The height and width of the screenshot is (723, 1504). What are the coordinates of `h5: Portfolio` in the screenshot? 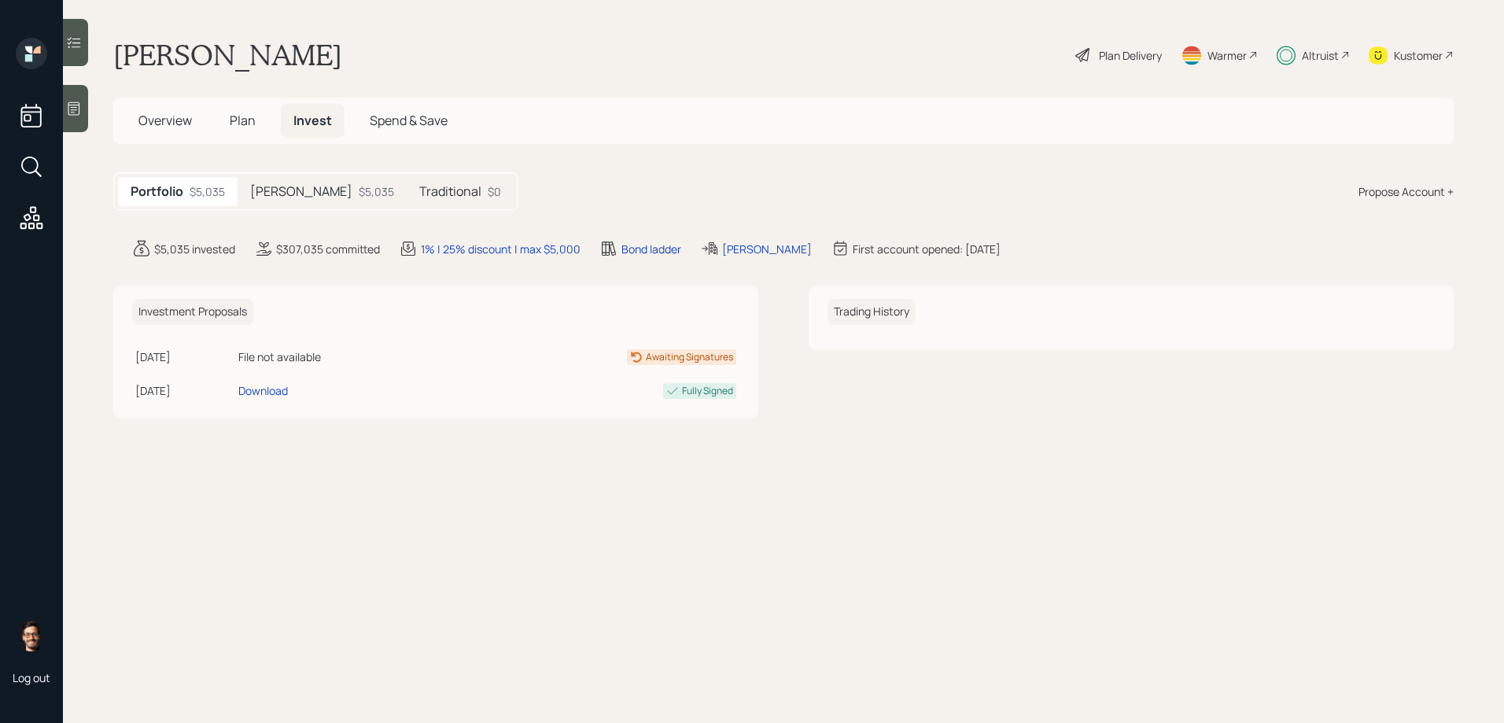 It's located at (157, 191).